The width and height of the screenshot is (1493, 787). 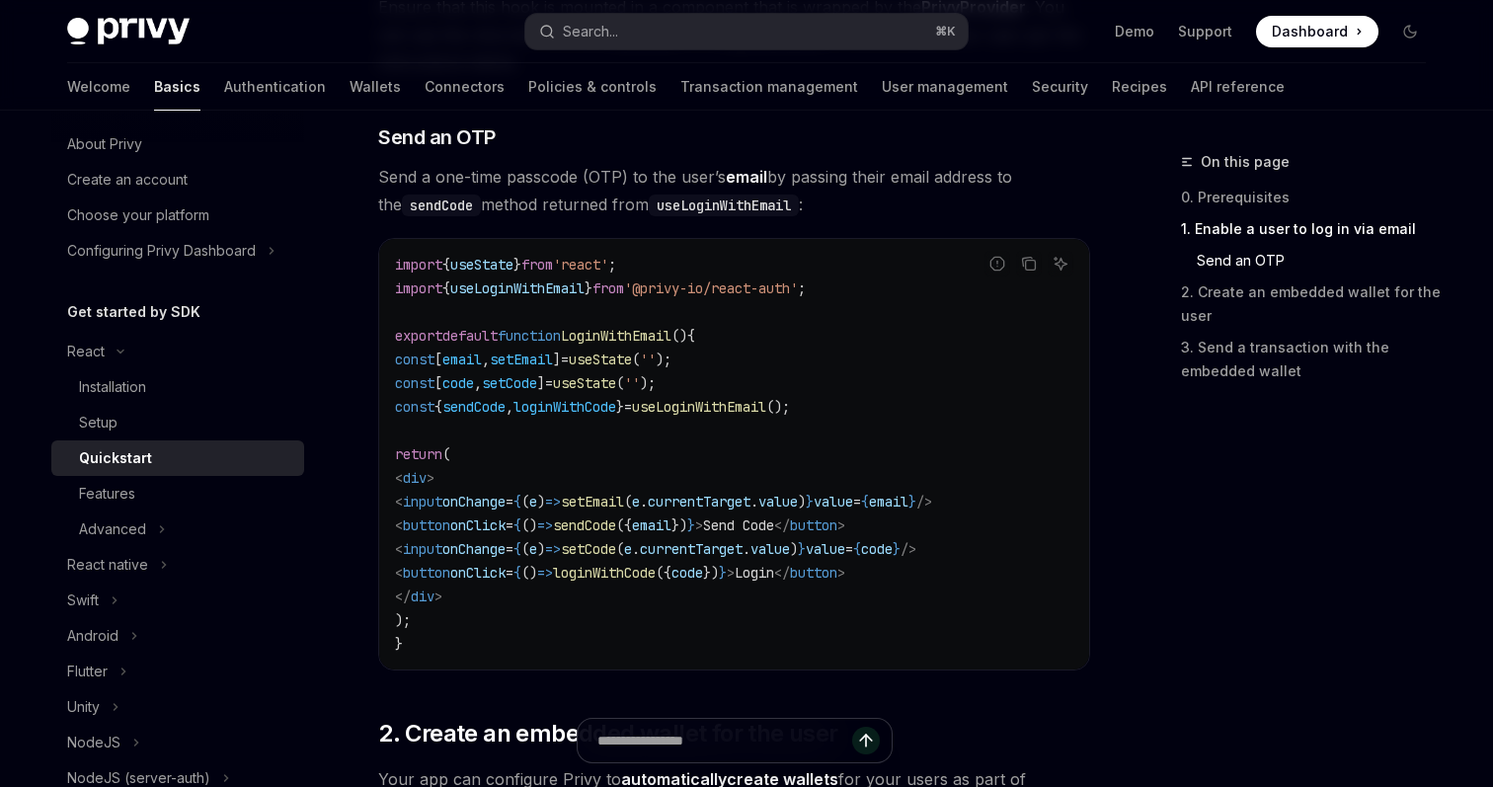 What do you see at coordinates (178, 387) in the screenshot?
I see `a: Installation` at bounding box center [178, 387].